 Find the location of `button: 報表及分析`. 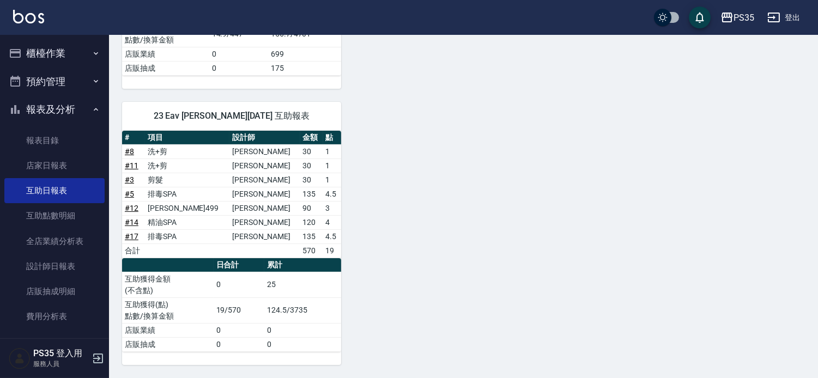

button: 報表及分析 is located at coordinates (54, 109).